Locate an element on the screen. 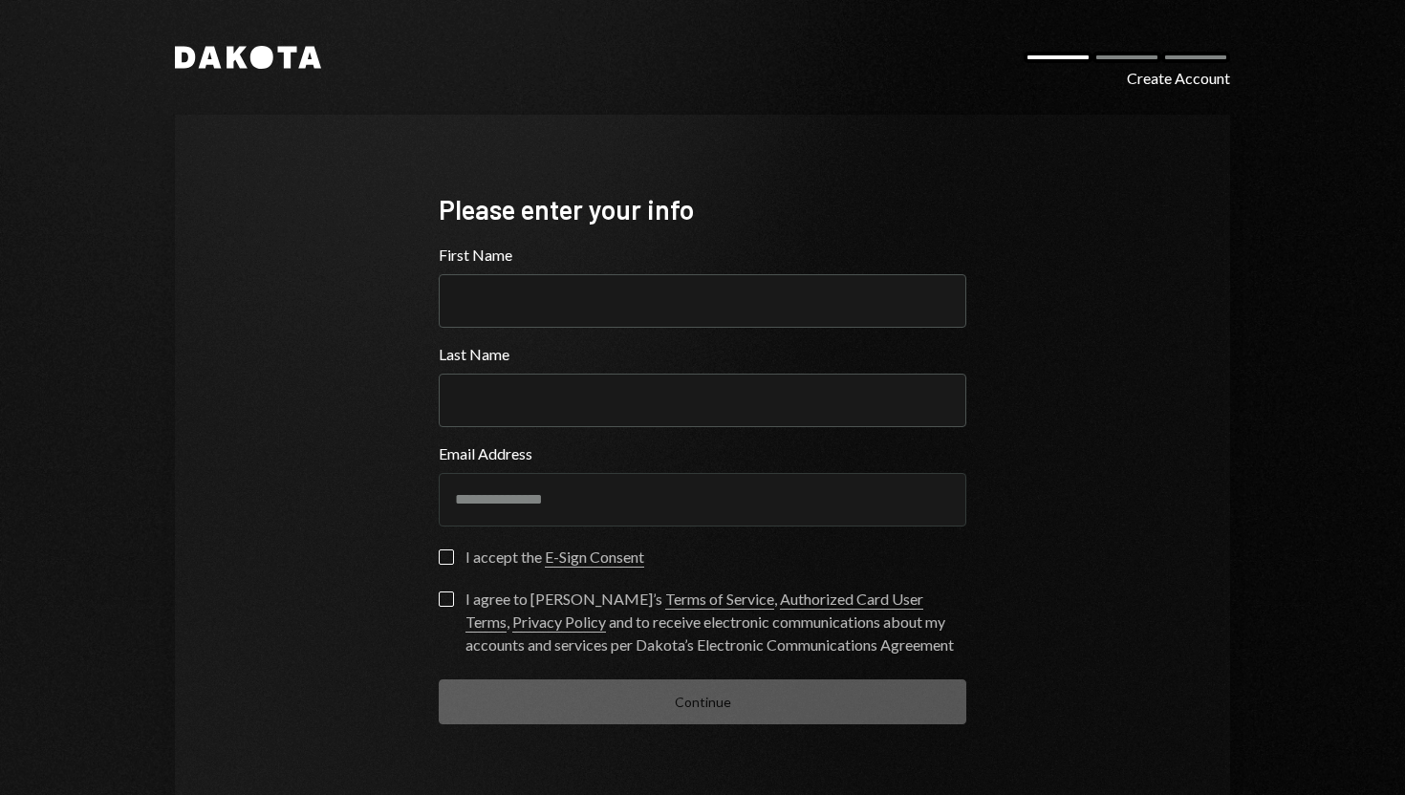 The width and height of the screenshot is (1405, 795). a: E-Sign Consent is located at coordinates (594, 557).